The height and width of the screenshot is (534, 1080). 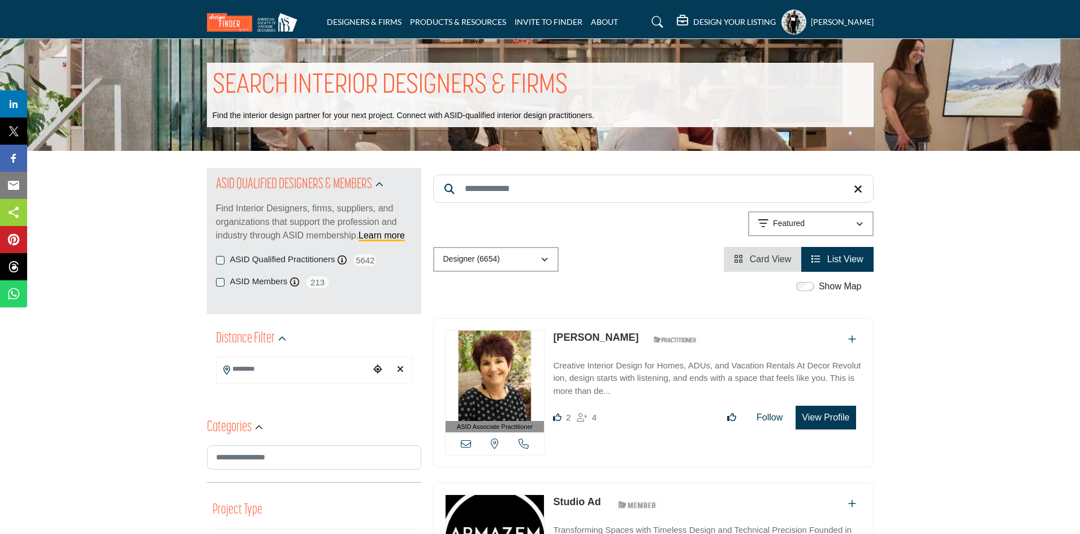 What do you see at coordinates (837, 259) in the screenshot?
I see `a: View List` at bounding box center [837, 259].